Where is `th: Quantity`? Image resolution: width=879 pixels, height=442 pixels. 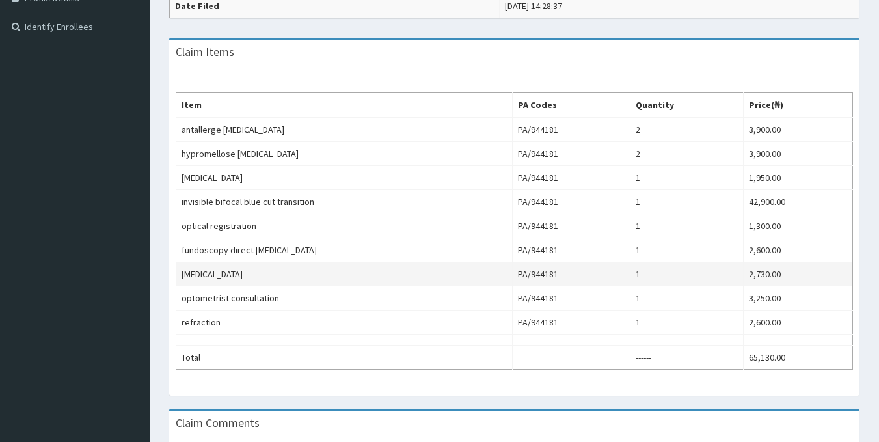 th: Quantity is located at coordinates (686, 105).